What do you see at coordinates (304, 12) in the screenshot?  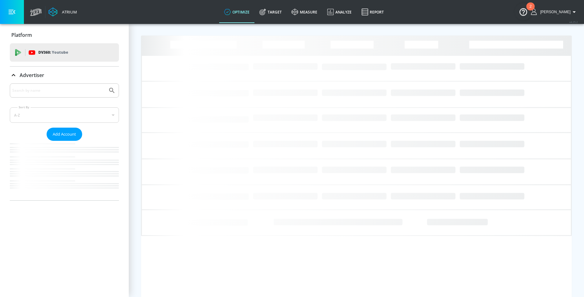 I see `a: measure` at bounding box center [304, 12].